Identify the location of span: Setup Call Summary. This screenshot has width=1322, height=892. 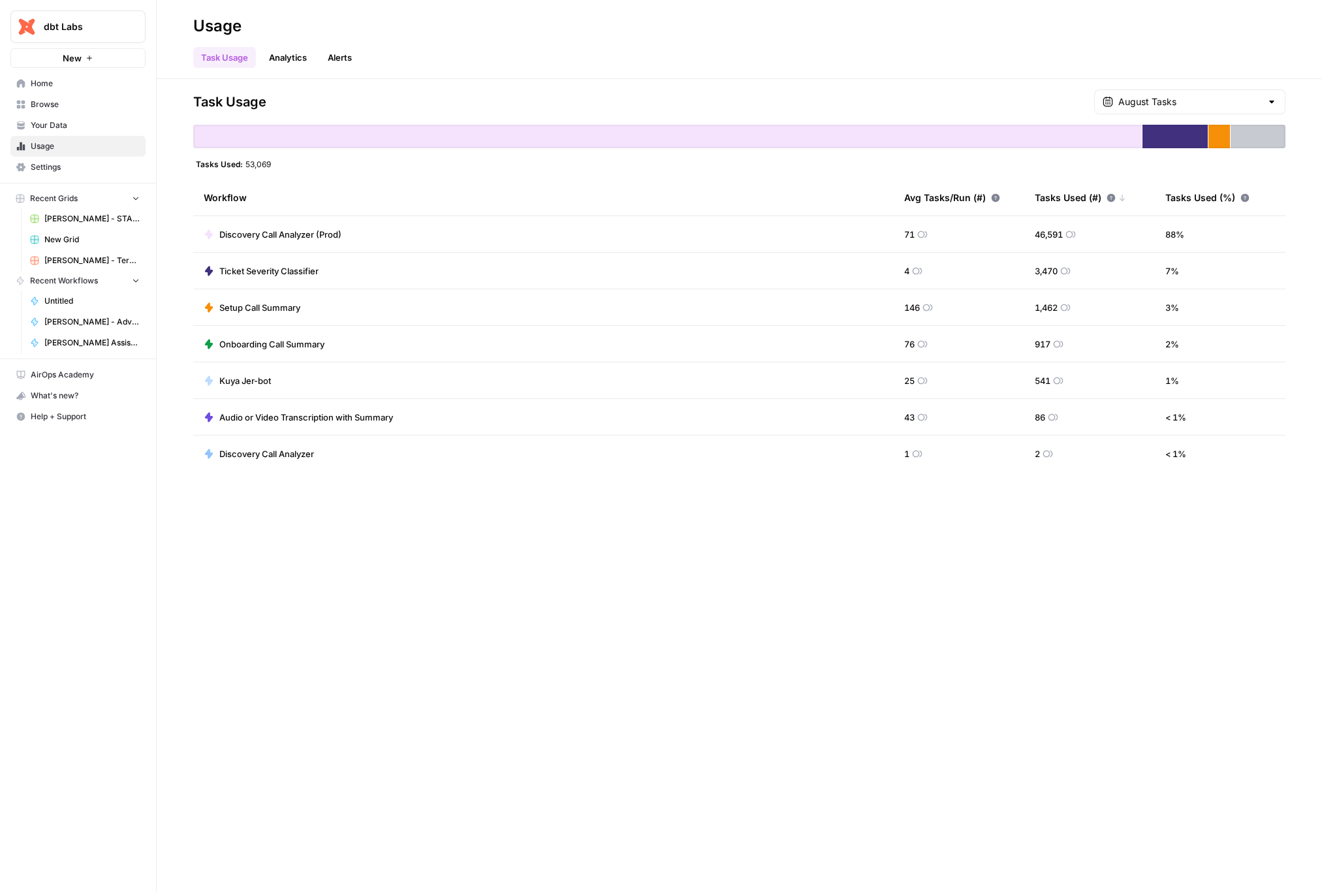
(260, 307).